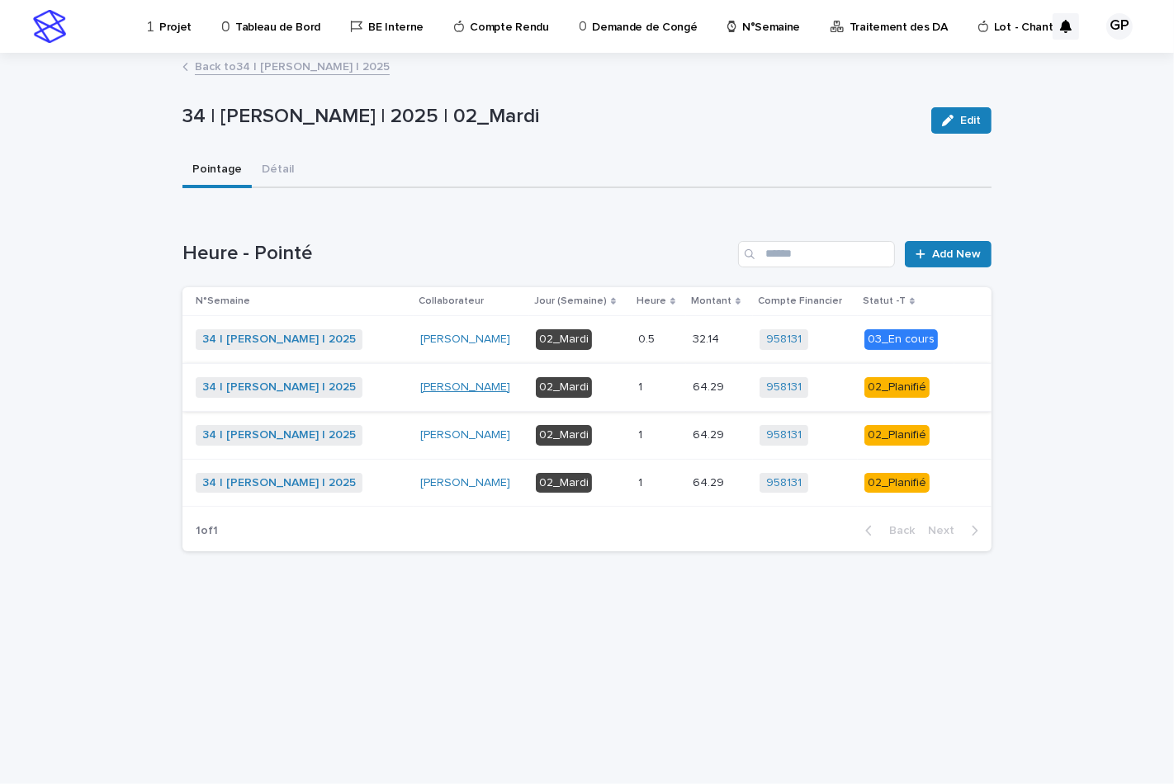  I want to click on p: Statut -T, so click(884, 301).